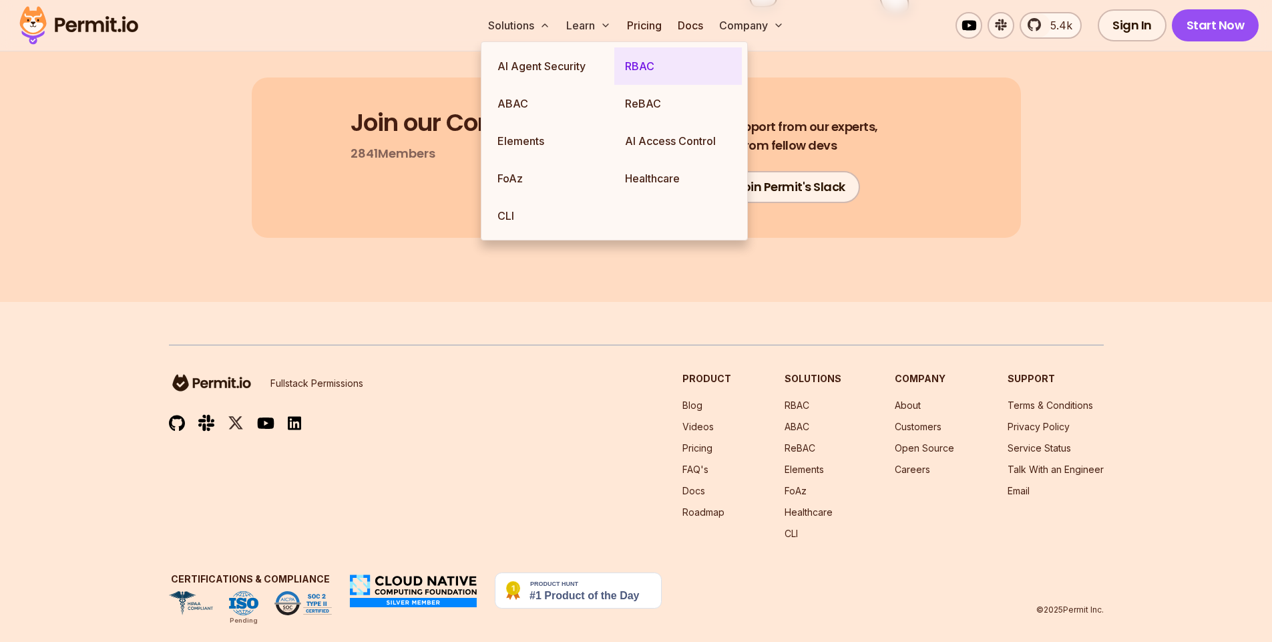  What do you see at coordinates (695, 469) in the screenshot?
I see `a: FAQ's` at bounding box center [695, 469].